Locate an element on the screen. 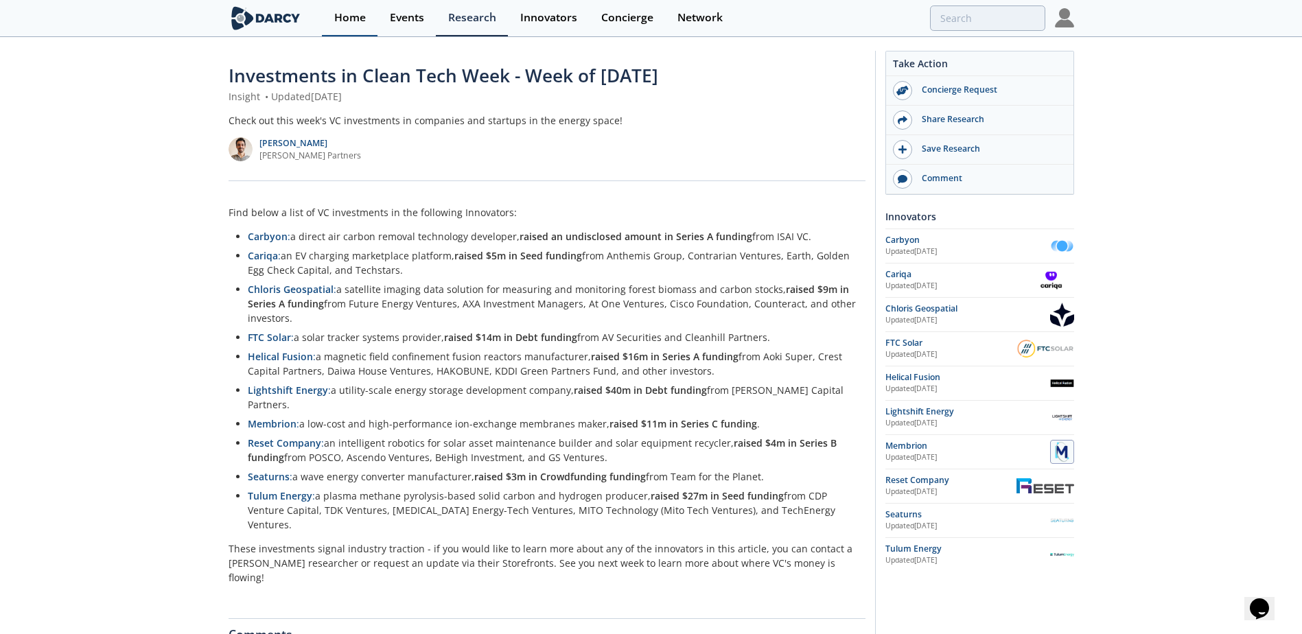 This screenshot has width=1302, height=634. div: Cariqa is located at coordinates (957, 274).